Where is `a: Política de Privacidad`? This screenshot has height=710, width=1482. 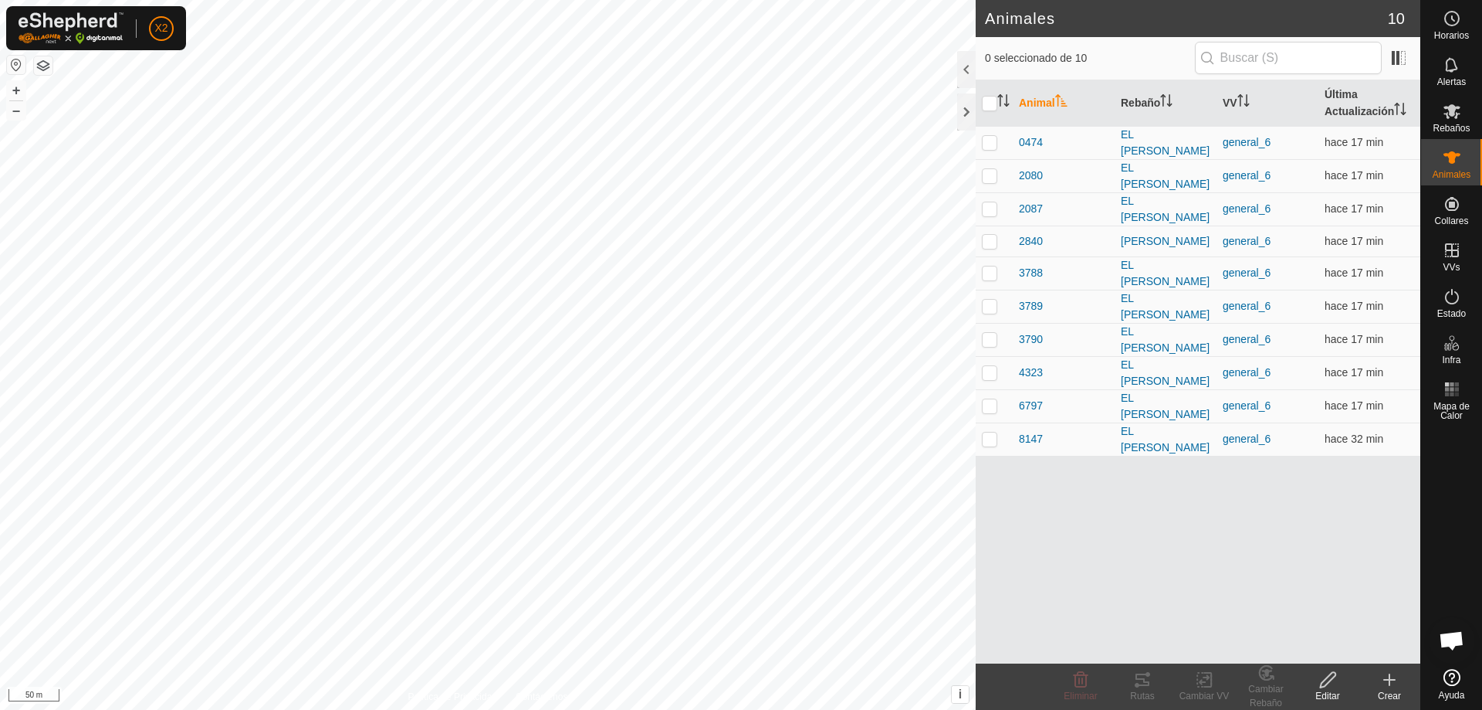 a: Política de Privacidad is located at coordinates (452, 696).